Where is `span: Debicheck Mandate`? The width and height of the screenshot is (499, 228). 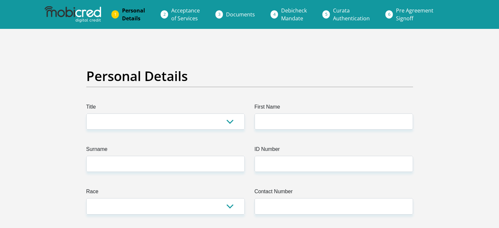
span: Debicheck Mandate is located at coordinates (294, 14).